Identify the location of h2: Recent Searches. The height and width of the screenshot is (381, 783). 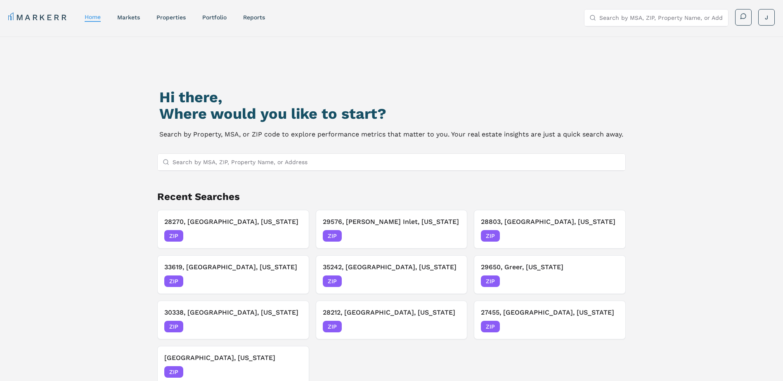
(392, 197).